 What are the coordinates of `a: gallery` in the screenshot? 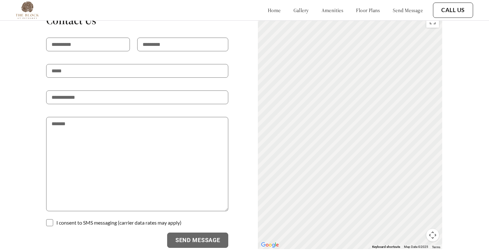 It's located at (301, 10).